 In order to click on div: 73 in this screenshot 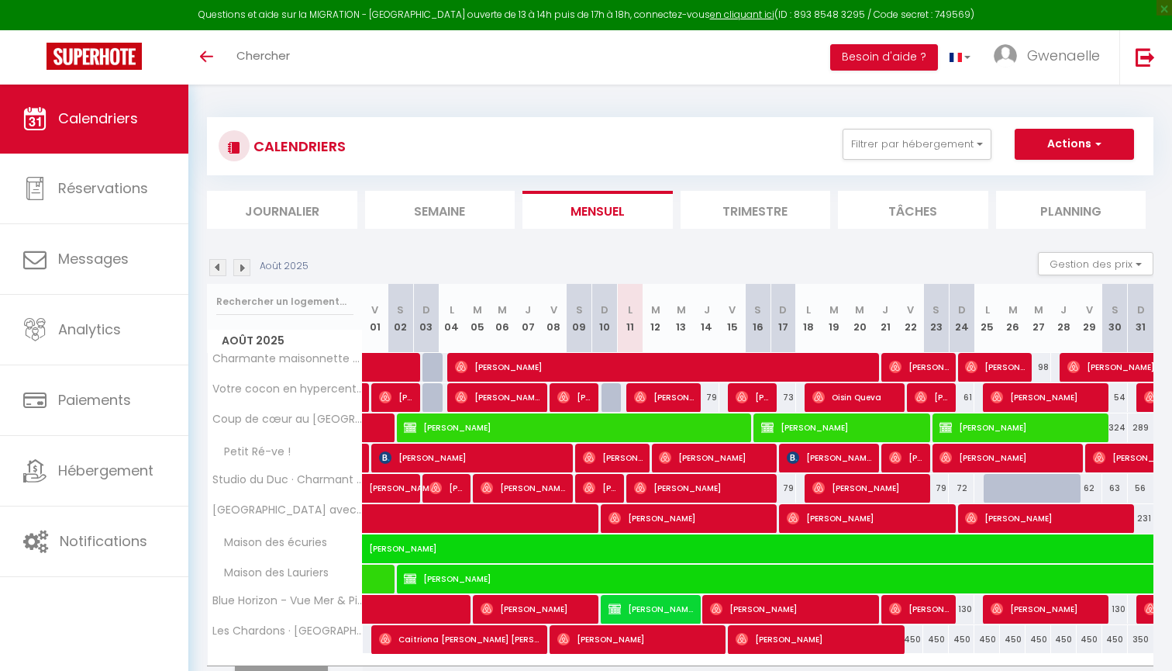, I will do `click(783, 397)`.